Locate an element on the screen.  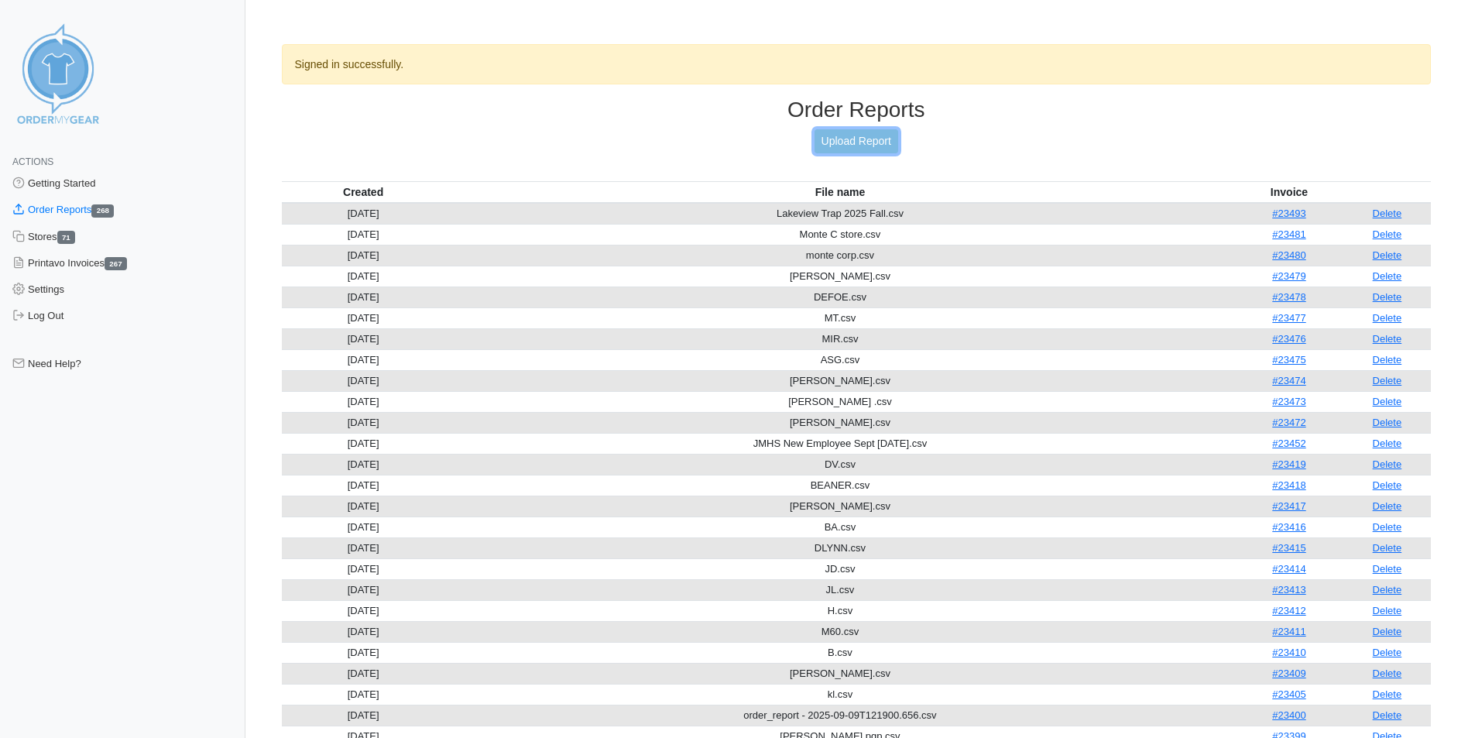
a: #23411 is located at coordinates (1289, 631).